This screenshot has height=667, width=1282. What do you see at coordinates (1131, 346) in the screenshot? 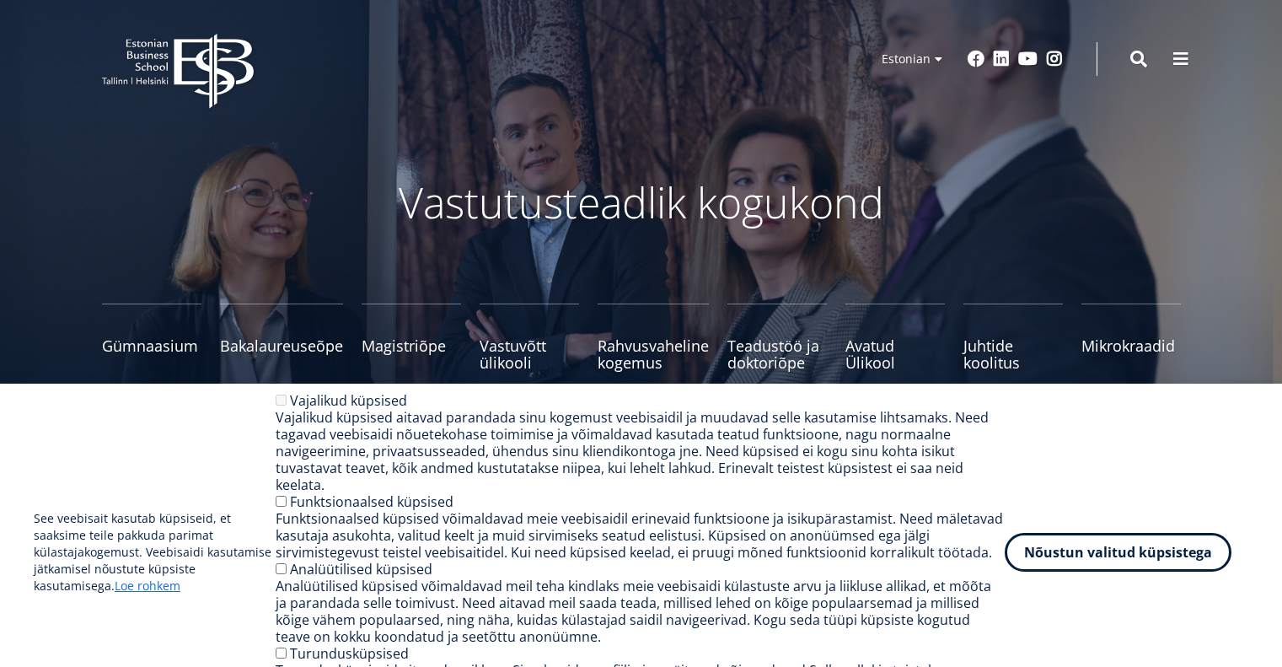
I see `span: Mikrokraadid` at bounding box center [1131, 346].